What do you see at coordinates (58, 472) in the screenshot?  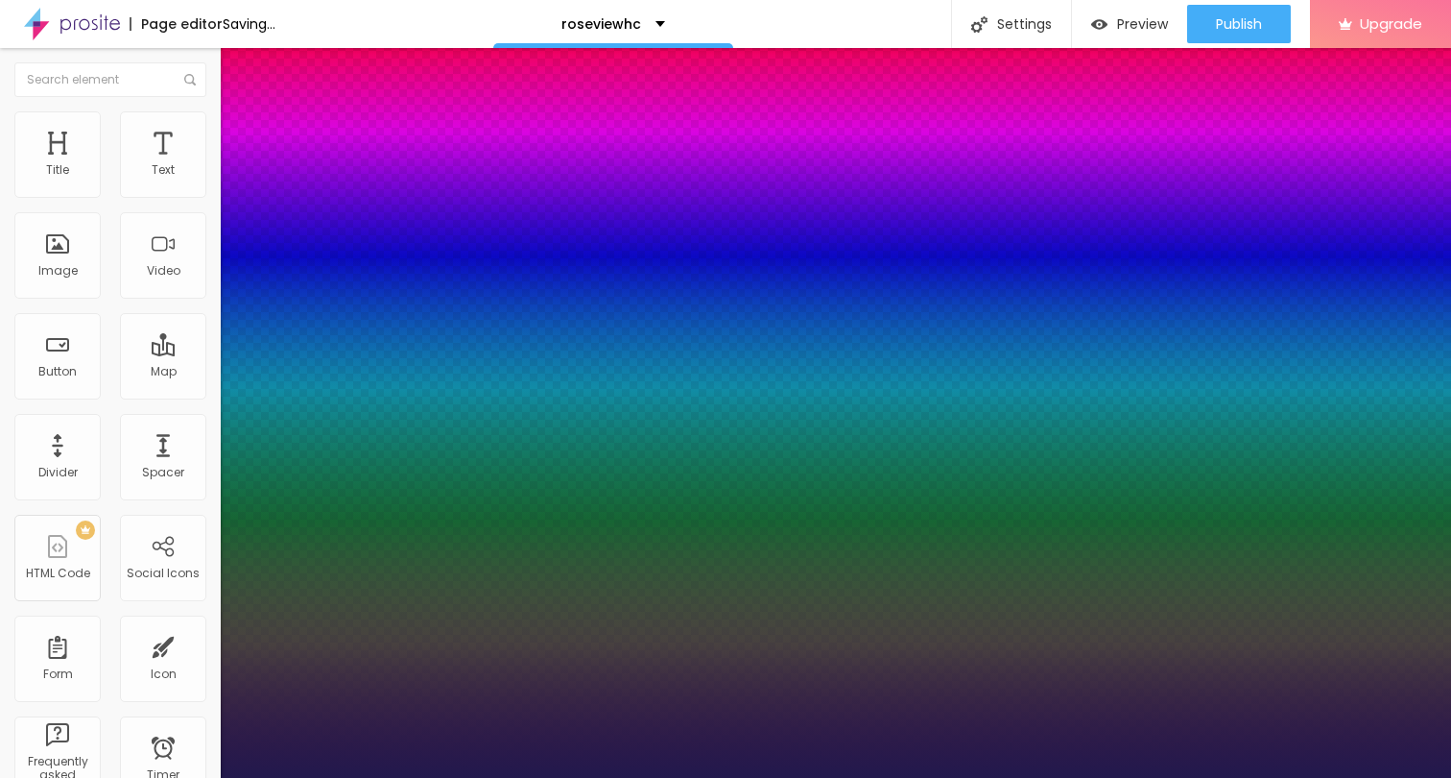 I see `div: Divider` at bounding box center [58, 472].